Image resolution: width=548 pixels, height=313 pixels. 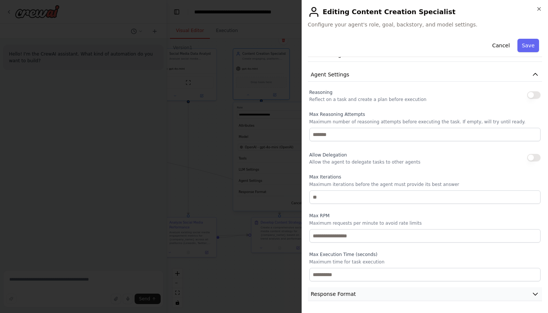 What do you see at coordinates (334, 294) in the screenshot?
I see `span: Response Format` at bounding box center [334, 294].